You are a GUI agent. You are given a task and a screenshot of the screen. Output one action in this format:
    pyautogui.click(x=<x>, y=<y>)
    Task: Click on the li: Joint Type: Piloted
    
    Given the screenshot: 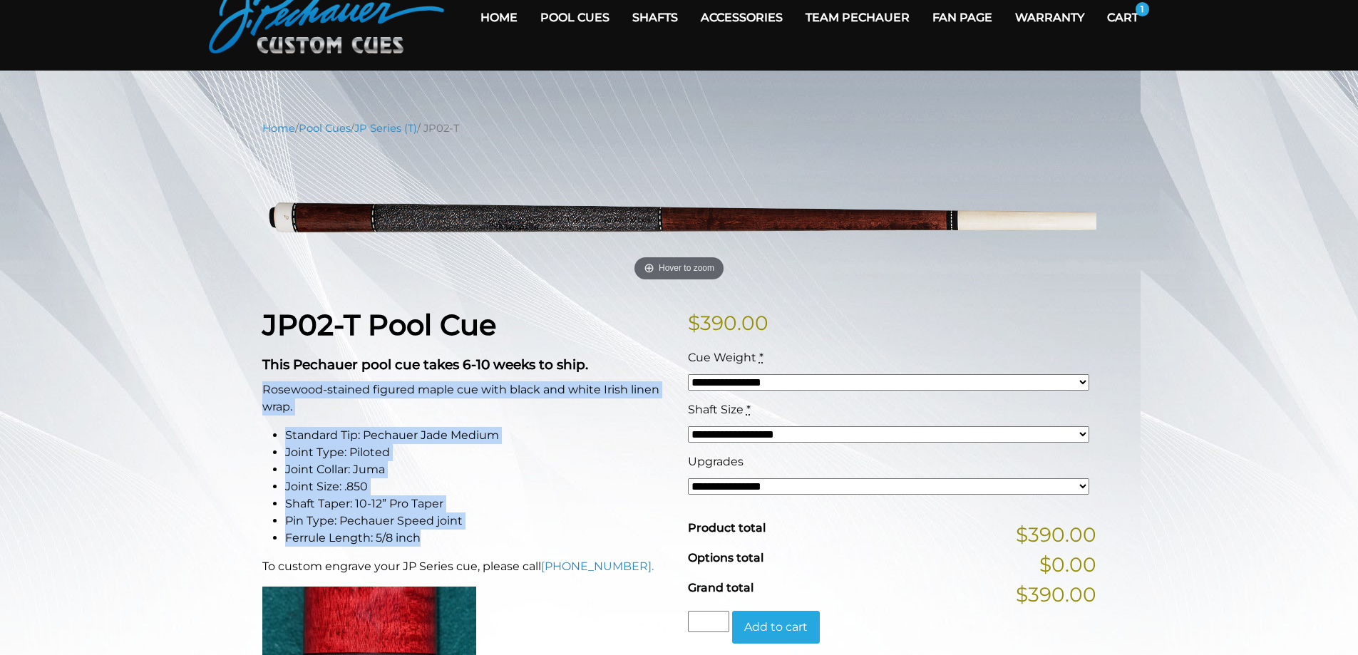 What is the action you would take?
    pyautogui.click(x=478, y=453)
    